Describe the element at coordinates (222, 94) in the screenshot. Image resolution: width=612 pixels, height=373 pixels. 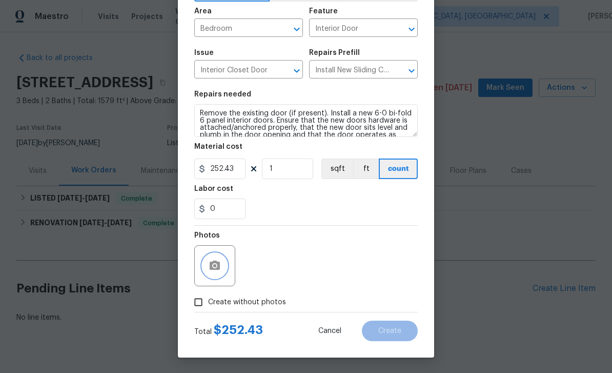
I see `h5: Repairs needed` at that location.